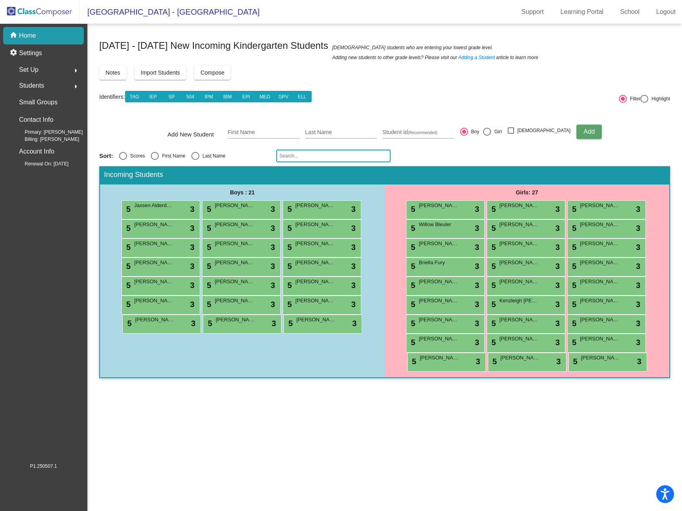 The image size is (682, 511). Describe the element at coordinates (264, 133) in the screenshot. I see `input: First Name` at that location.